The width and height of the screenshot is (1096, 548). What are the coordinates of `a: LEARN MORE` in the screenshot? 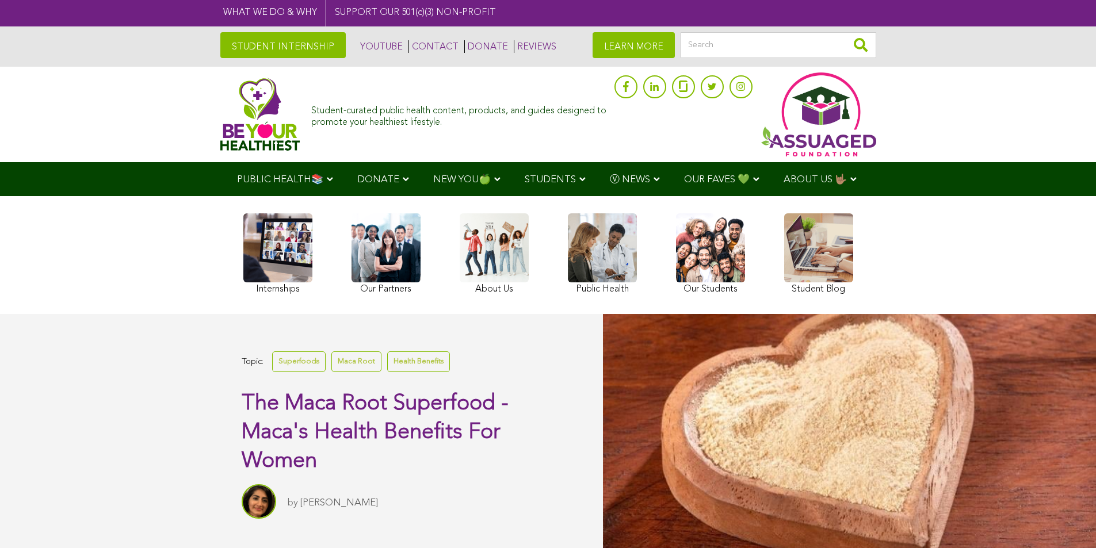 It's located at (633, 45).